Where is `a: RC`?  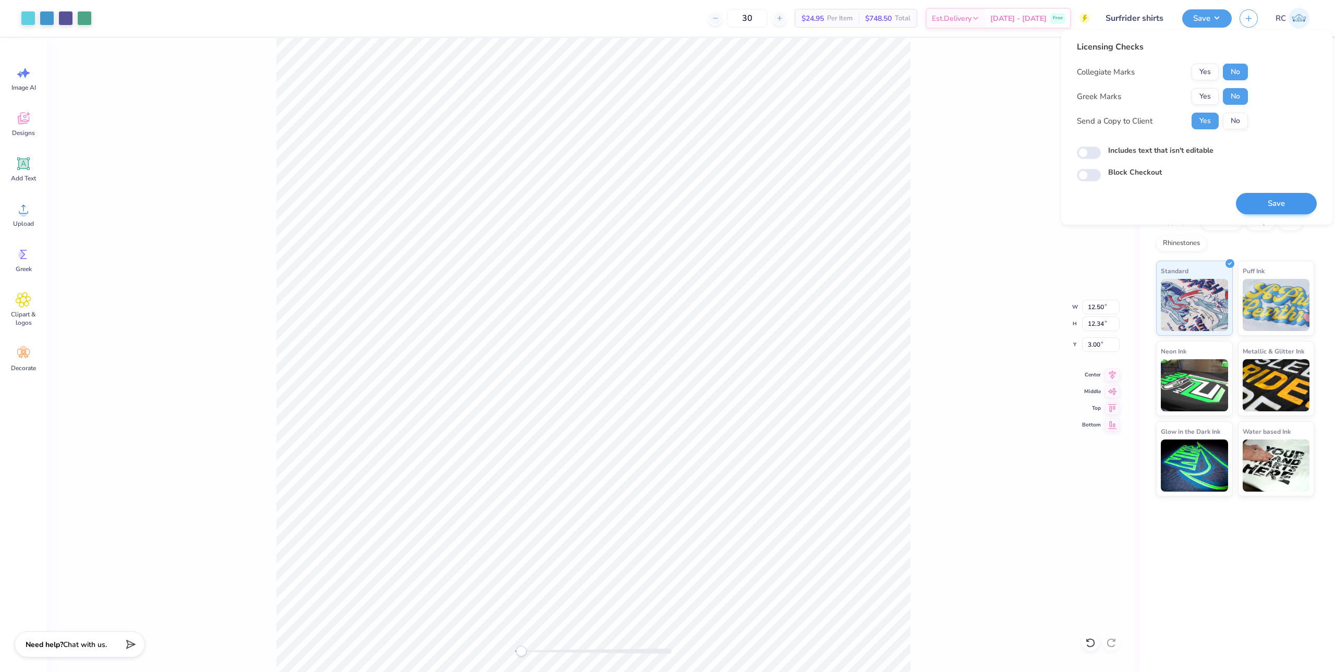
a: RC is located at coordinates (1292, 18).